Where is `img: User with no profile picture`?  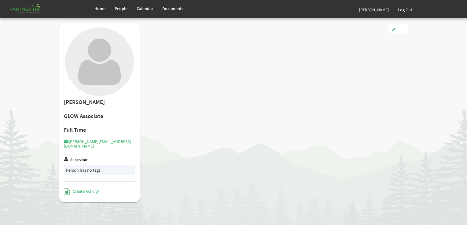
img: User with no profile picture is located at coordinates (99, 62).